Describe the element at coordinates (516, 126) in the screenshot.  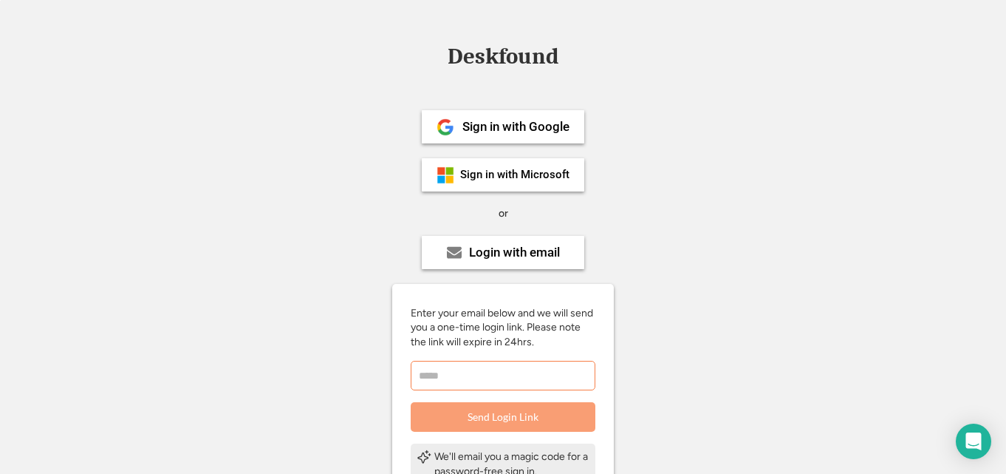
I see `div: Sign in with Google` at that location.